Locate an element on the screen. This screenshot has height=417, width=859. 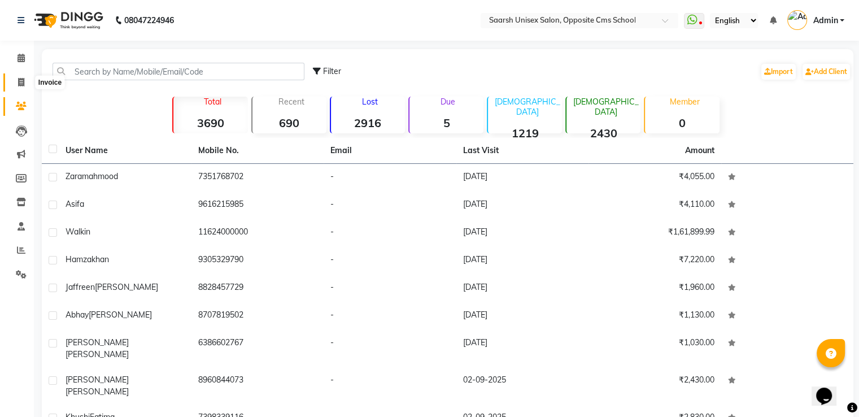
p: Recent is located at coordinates (292, 102).